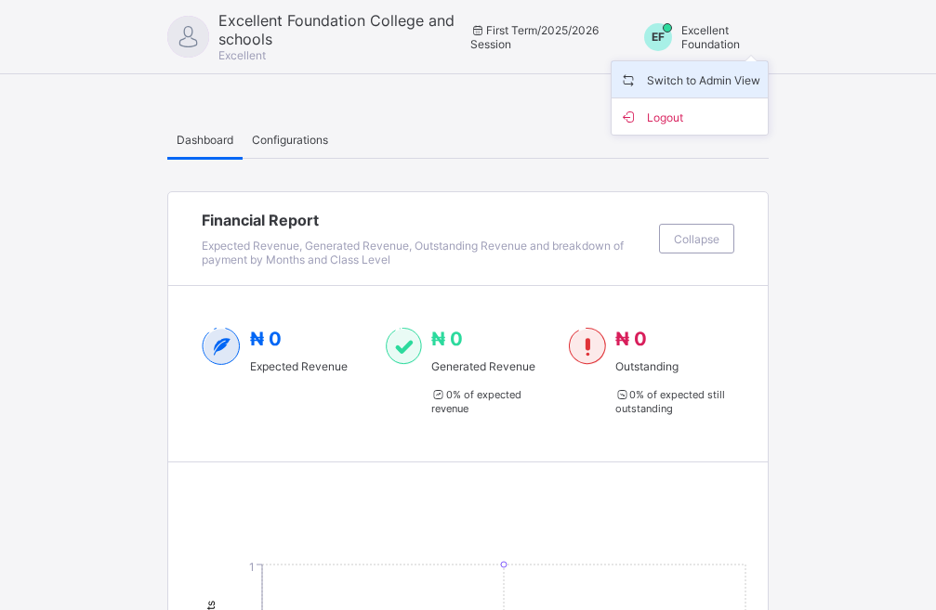 This screenshot has height=610, width=936. I want to click on span: Excellent Foundation, so click(710, 37).